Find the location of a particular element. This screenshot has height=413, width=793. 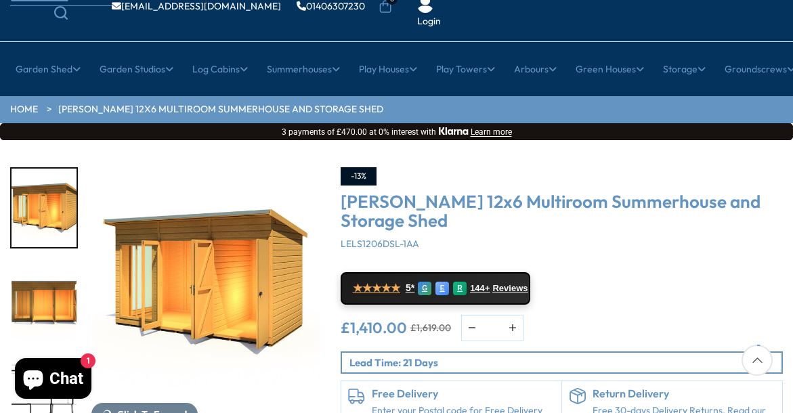

img: Lela12x6STORAGE-030OPEN_d49c742e-30ac-4e93-a4fc-dc73fd2819e7_200x200.jpg is located at coordinates (44, 208).